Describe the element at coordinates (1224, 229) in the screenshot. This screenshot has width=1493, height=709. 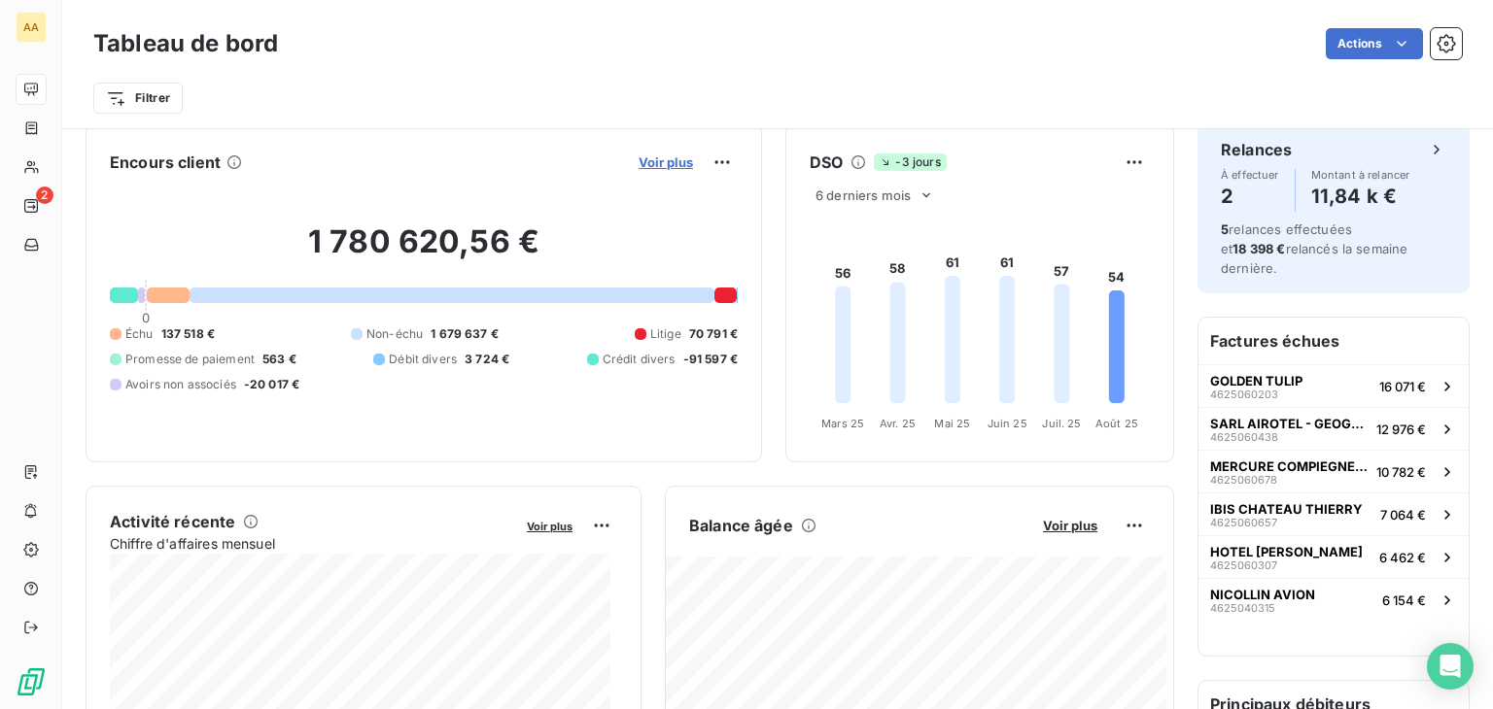
I see `span: 5` at that location.